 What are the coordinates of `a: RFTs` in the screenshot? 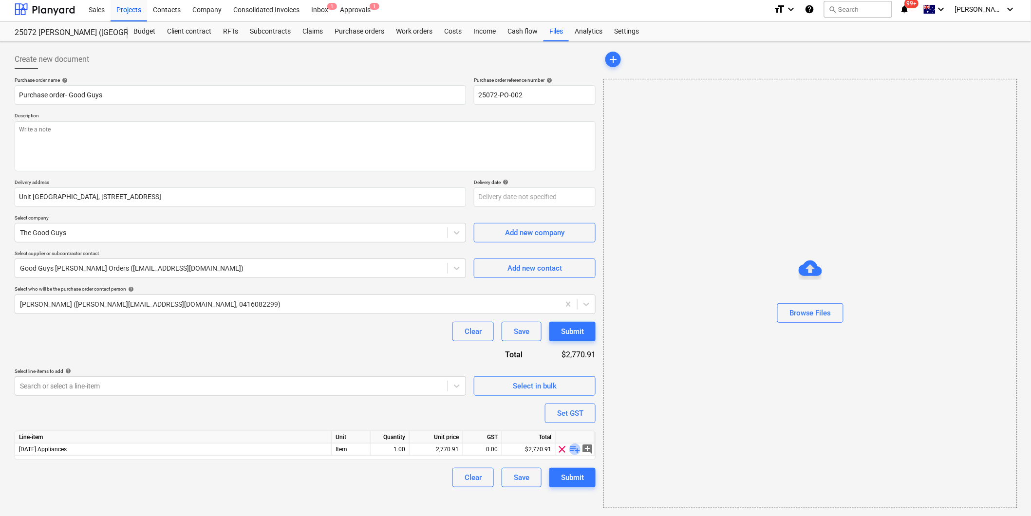 It's located at (230, 32).